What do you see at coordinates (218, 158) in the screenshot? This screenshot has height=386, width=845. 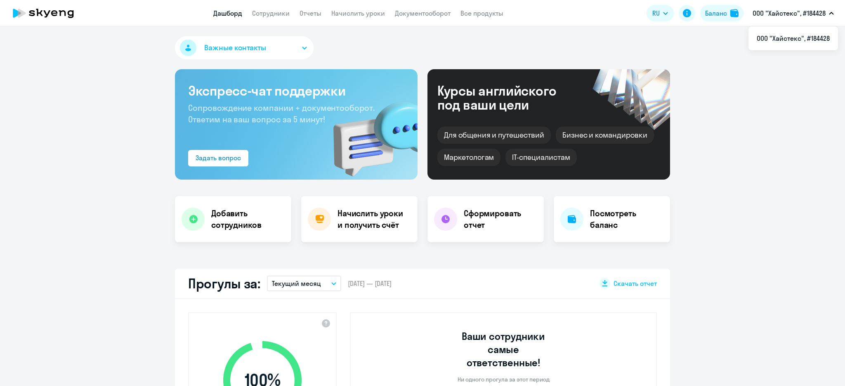 I see `div: Задать вопрос` at bounding box center [218, 158].